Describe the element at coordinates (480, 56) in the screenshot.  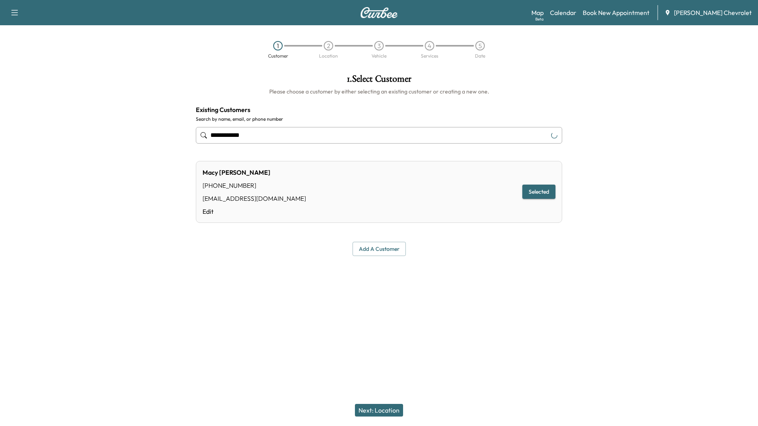
I see `div: Date` at that location.